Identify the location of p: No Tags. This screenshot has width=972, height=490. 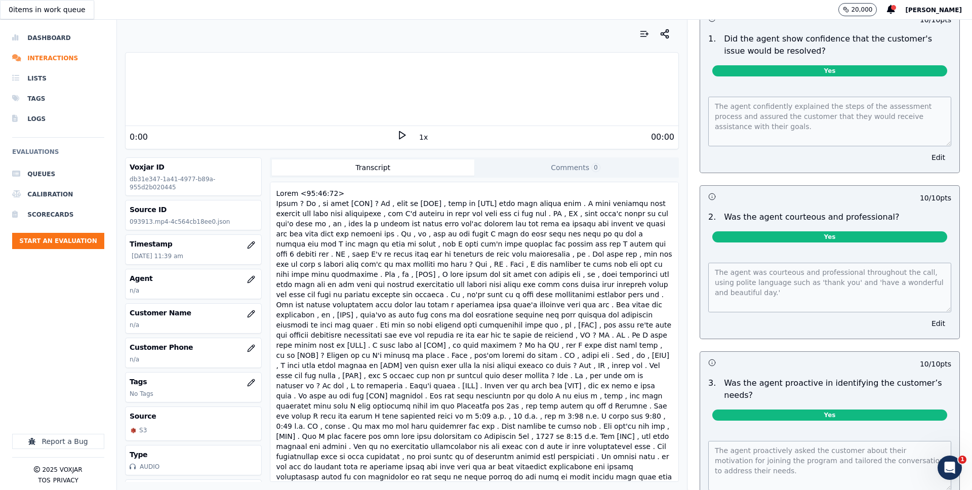
(193, 394).